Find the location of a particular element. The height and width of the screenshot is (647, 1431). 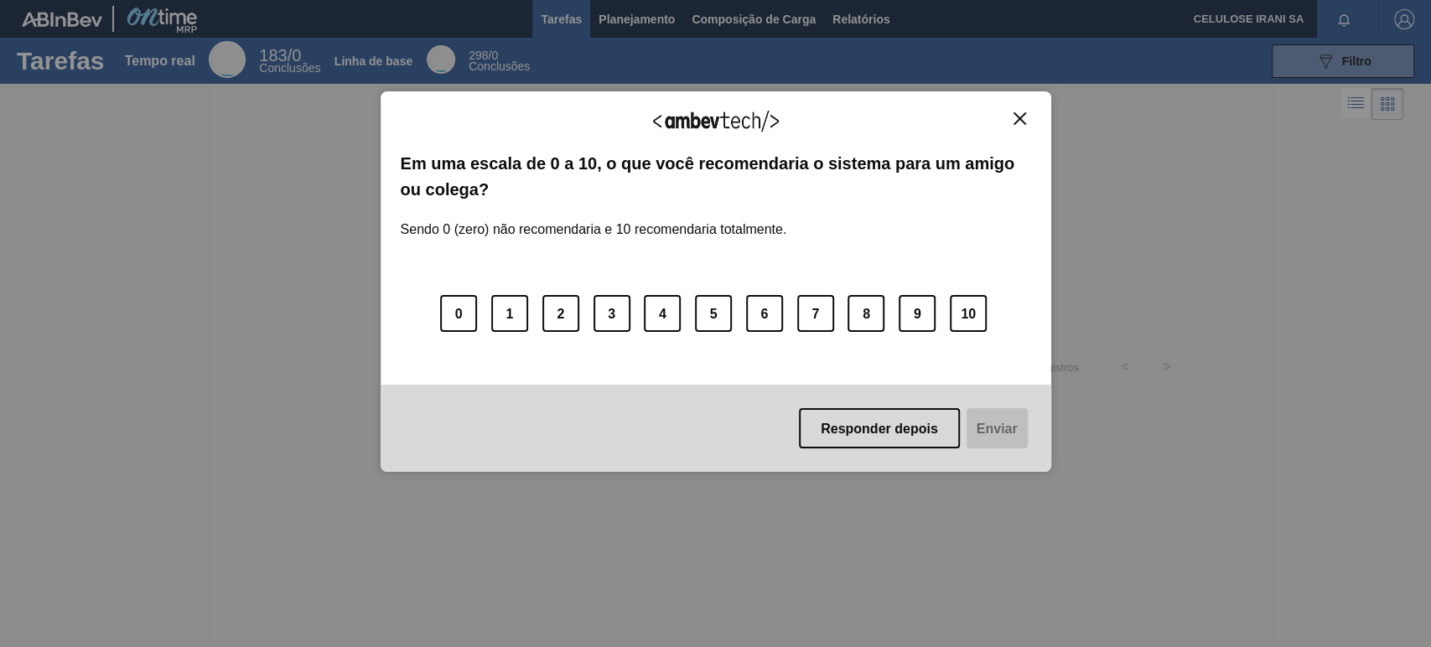

button: 5 is located at coordinates (713, 313).